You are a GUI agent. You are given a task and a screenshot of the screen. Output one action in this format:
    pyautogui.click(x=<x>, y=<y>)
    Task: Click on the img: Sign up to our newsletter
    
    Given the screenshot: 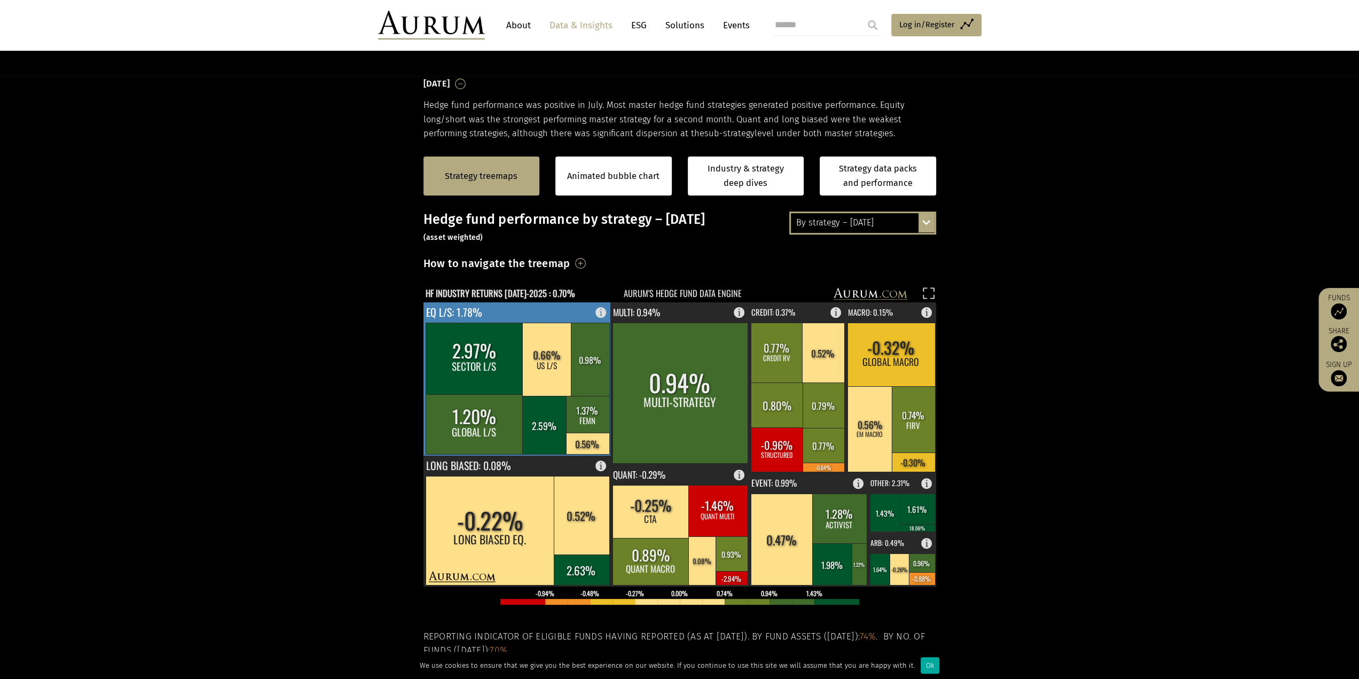 What is the action you would take?
    pyautogui.click(x=1339, y=378)
    